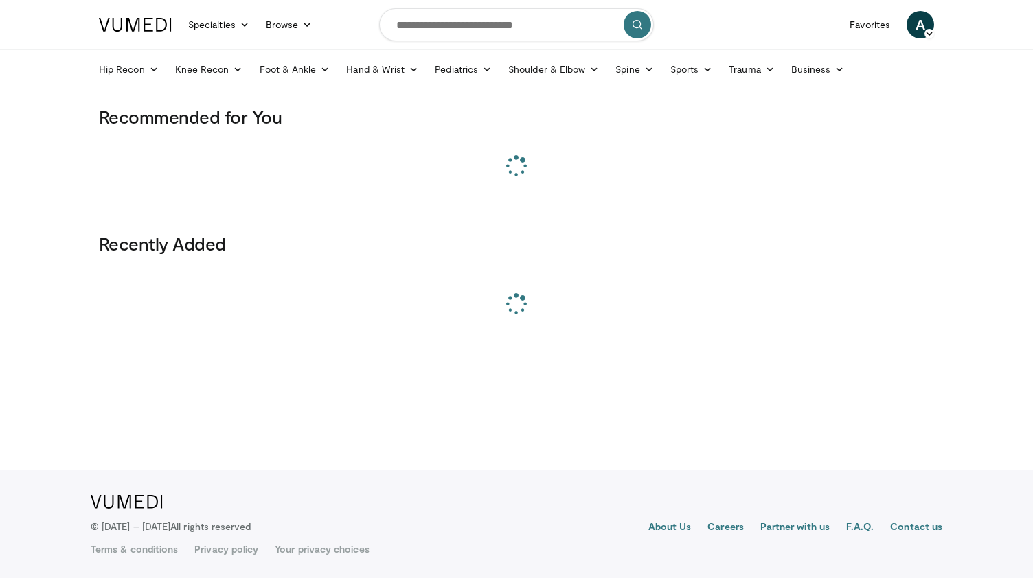 The image size is (1033, 578). What do you see at coordinates (295, 69) in the screenshot?
I see `a: Foot & Ankle` at bounding box center [295, 69].